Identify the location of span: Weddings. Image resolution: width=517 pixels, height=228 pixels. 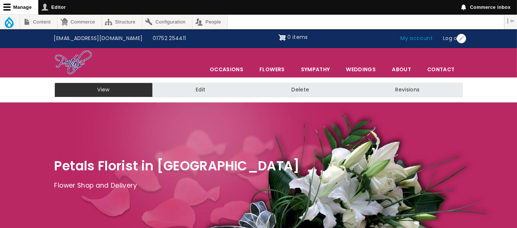
(361, 70).